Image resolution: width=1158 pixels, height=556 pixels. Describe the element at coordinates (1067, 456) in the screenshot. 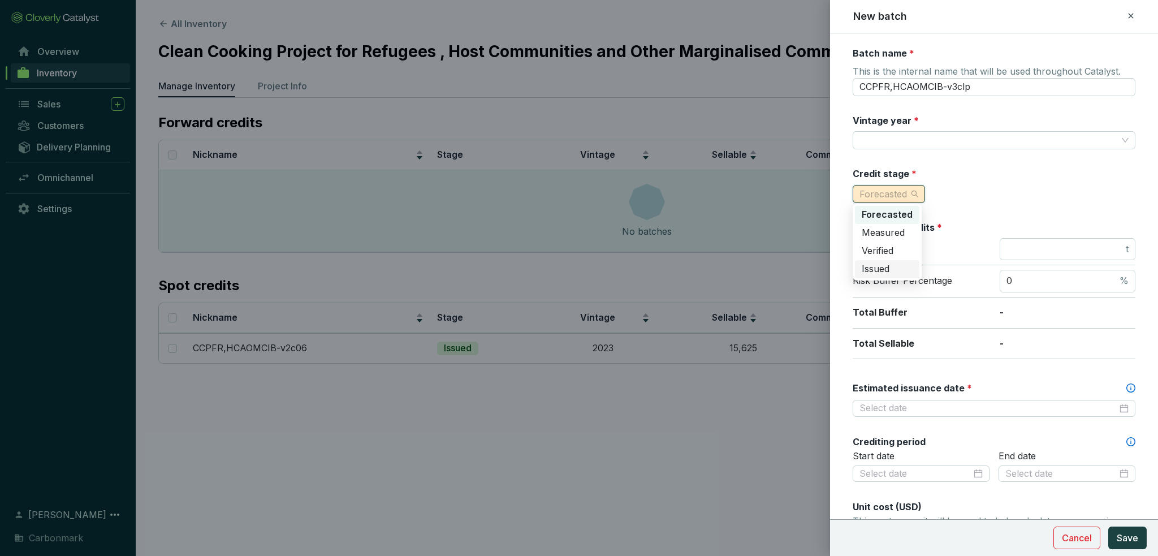

I see `p: End date` at that location.